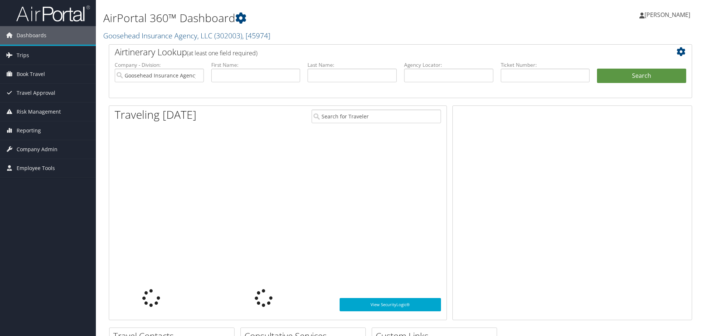 The image size is (705, 336). Describe the element at coordinates (642, 76) in the screenshot. I see `button: Search` at that location.